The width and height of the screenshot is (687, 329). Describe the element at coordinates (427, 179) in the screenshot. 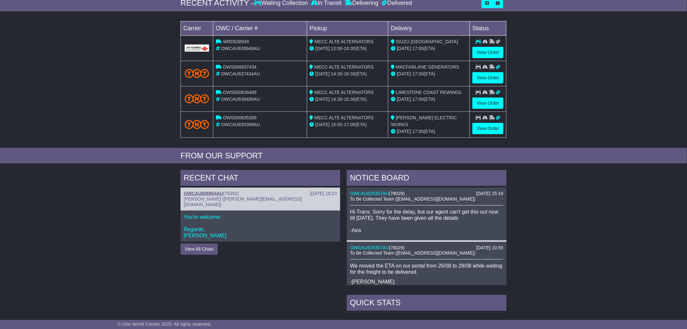

I see `div: NOTICE BOARD` at that location.